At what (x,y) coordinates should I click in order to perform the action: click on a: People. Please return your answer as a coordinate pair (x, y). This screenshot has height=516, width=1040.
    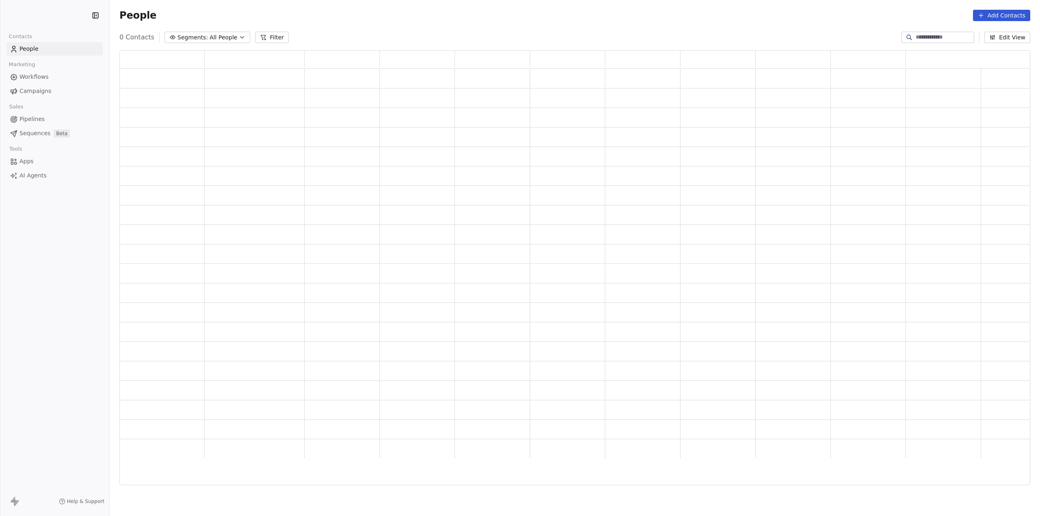
    Looking at the image, I should click on (54, 49).